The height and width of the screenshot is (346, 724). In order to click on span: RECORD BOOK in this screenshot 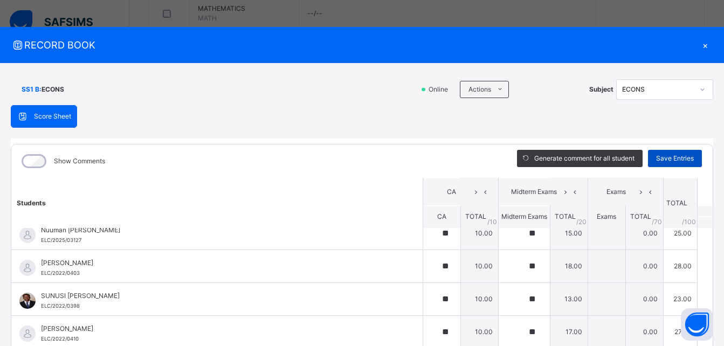, I will do `click(354, 45)`.